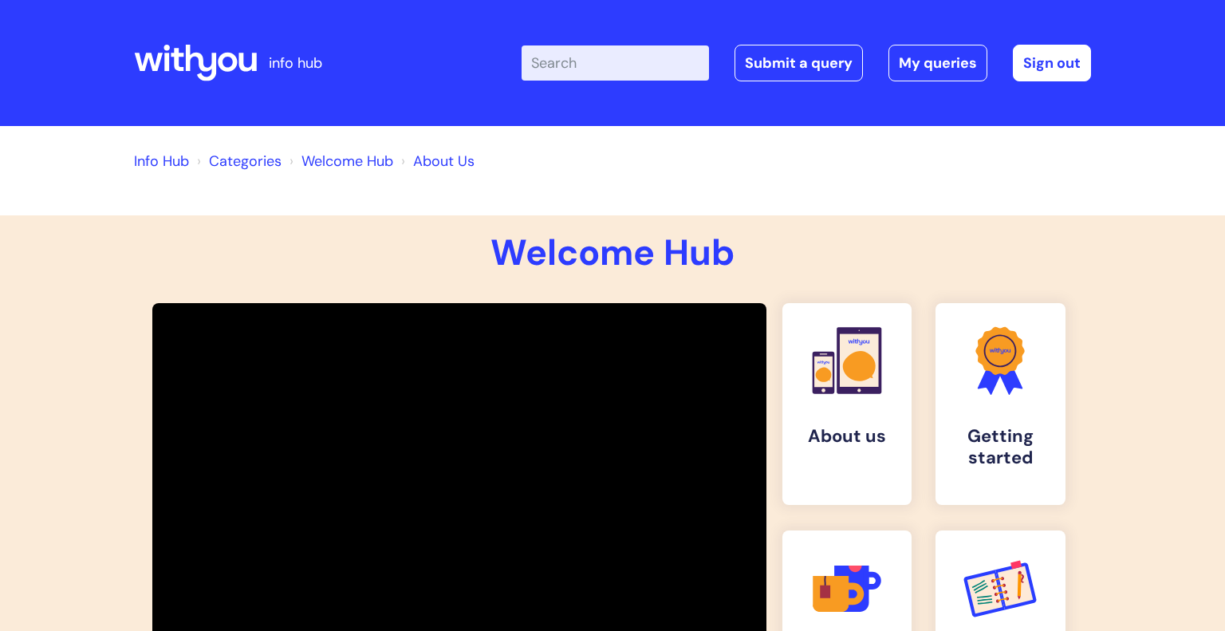 The image size is (1225, 631). Describe the element at coordinates (1000, 447) in the screenshot. I see `h4: Getting started` at that location.